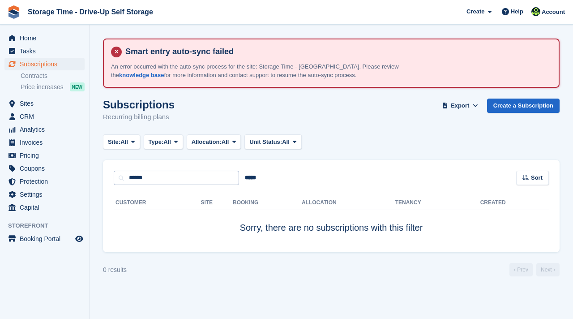 This screenshot has height=319, width=573. What do you see at coordinates (141, 75) in the screenshot?
I see `a: knowledge base` at bounding box center [141, 75].